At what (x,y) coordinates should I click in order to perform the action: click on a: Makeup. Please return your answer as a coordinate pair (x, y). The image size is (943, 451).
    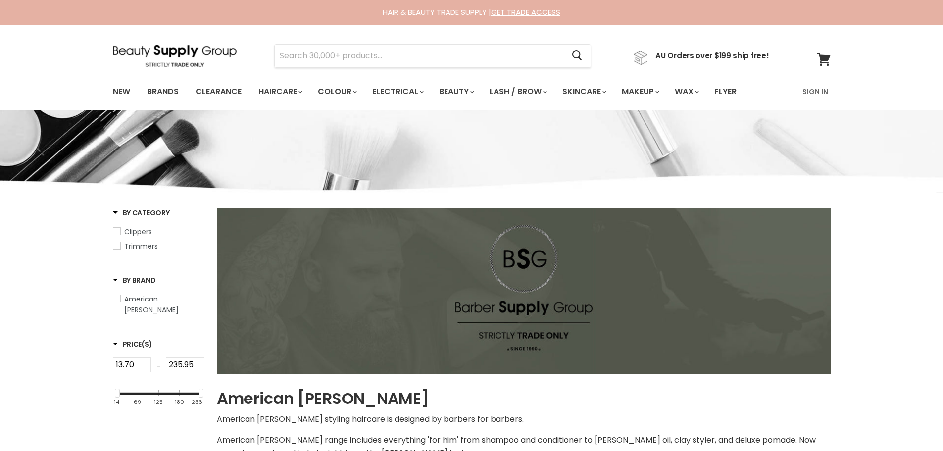
    Looking at the image, I should click on (639, 92).